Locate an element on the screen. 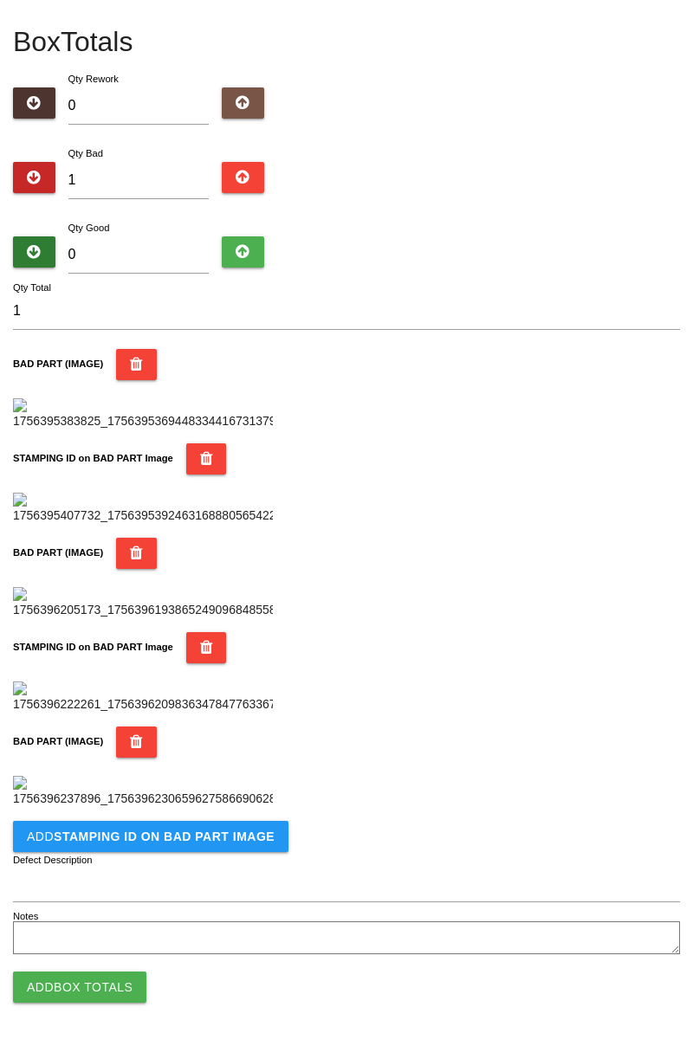 Image resolution: width=693 pixels, height=1046 pixels. label: Defect Description is located at coordinates (53, 860).